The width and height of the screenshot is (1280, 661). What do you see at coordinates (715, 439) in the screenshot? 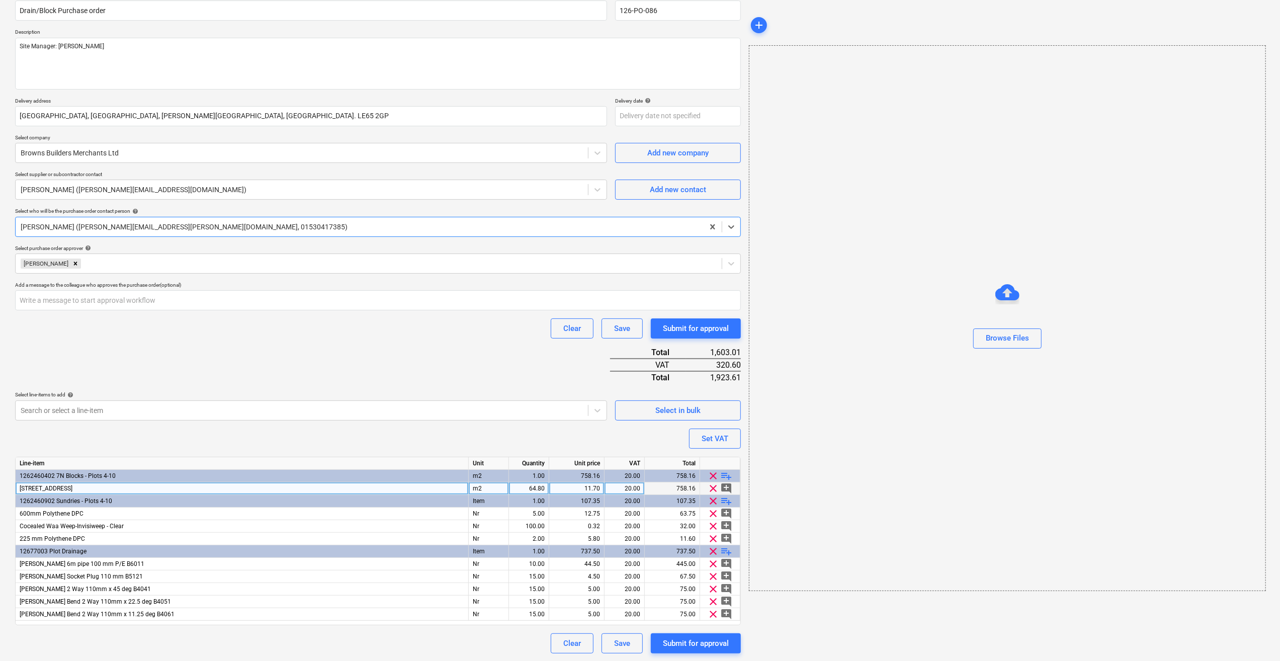
I see `div: Set VAT` at bounding box center [715, 439].